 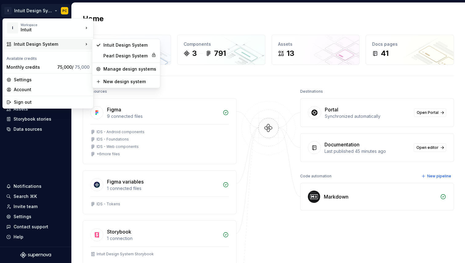 I want to click on span: 75,000 /, so click(x=73, y=67).